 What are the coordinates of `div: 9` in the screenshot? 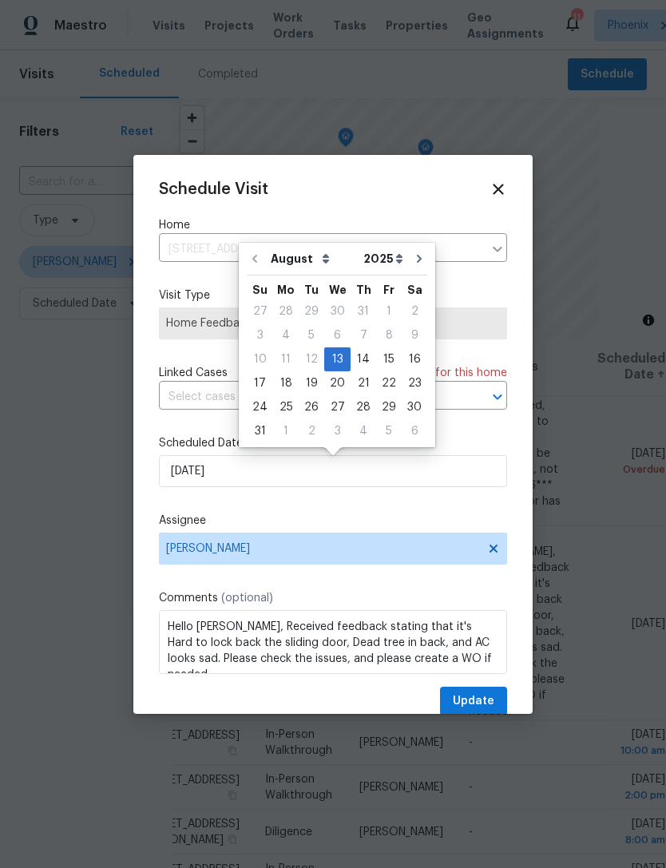 It's located at (414, 335).